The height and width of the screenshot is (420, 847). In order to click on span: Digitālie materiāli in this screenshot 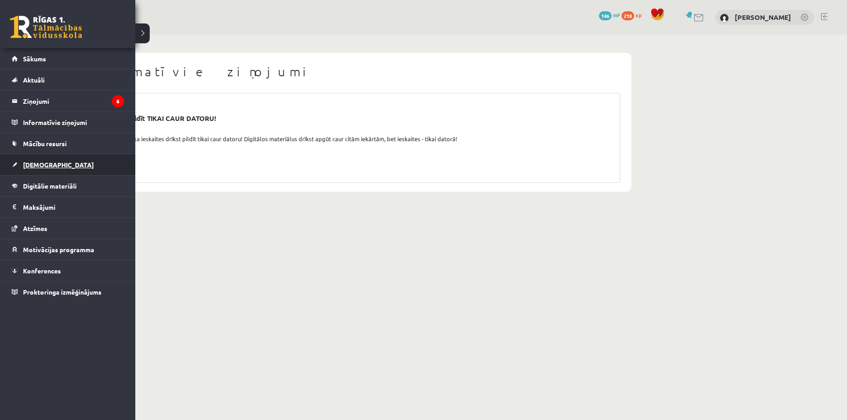, I will do `click(50, 186)`.